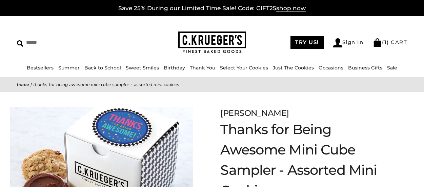  Describe the element at coordinates (212, 84) in the screenshot. I see `nav: breadcrumbs` at that location.